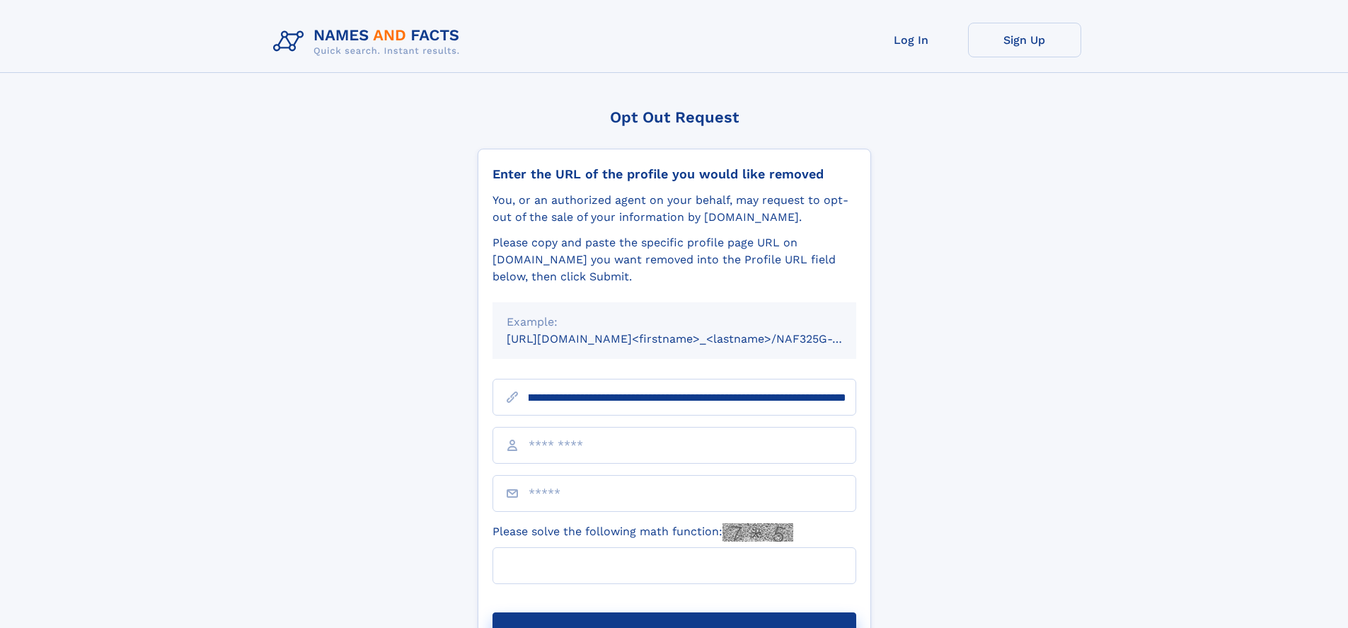 The height and width of the screenshot is (628, 1348). I want to click on a: Sign Up, so click(1024, 40).